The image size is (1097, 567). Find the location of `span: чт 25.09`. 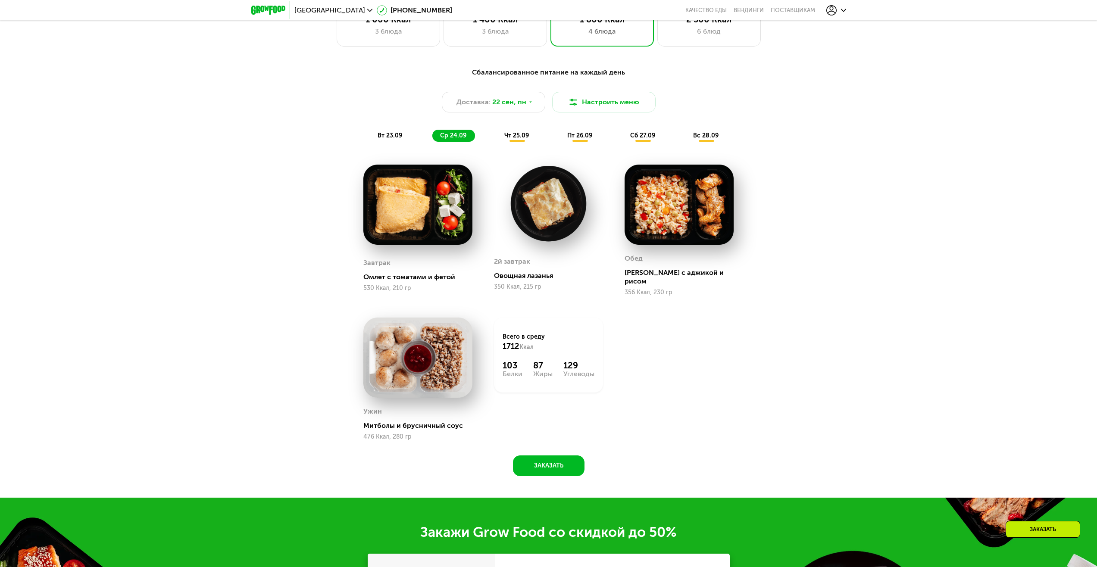

span: чт 25.09 is located at coordinates (516, 135).